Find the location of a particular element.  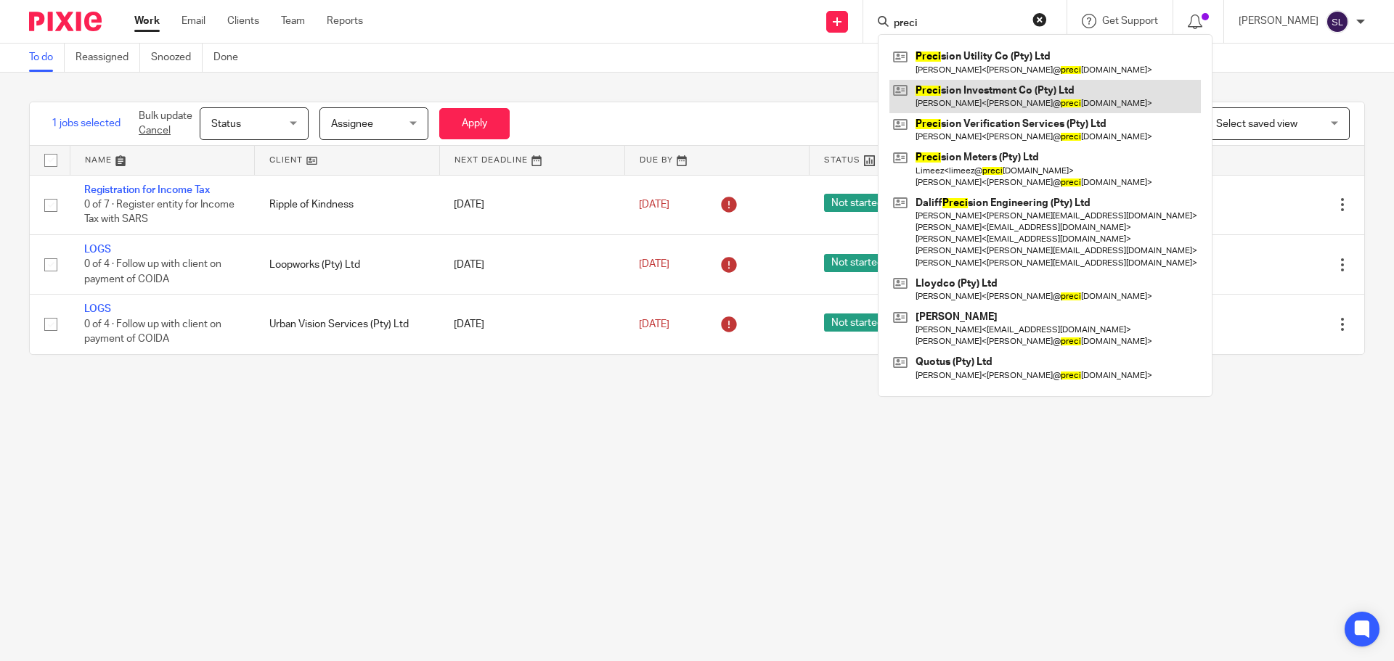

input: Search is located at coordinates (957, 24).